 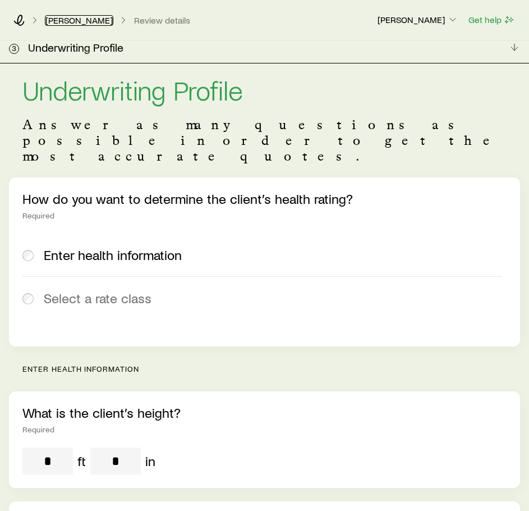 I want to click on button: Review details, so click(x=162, y=20).